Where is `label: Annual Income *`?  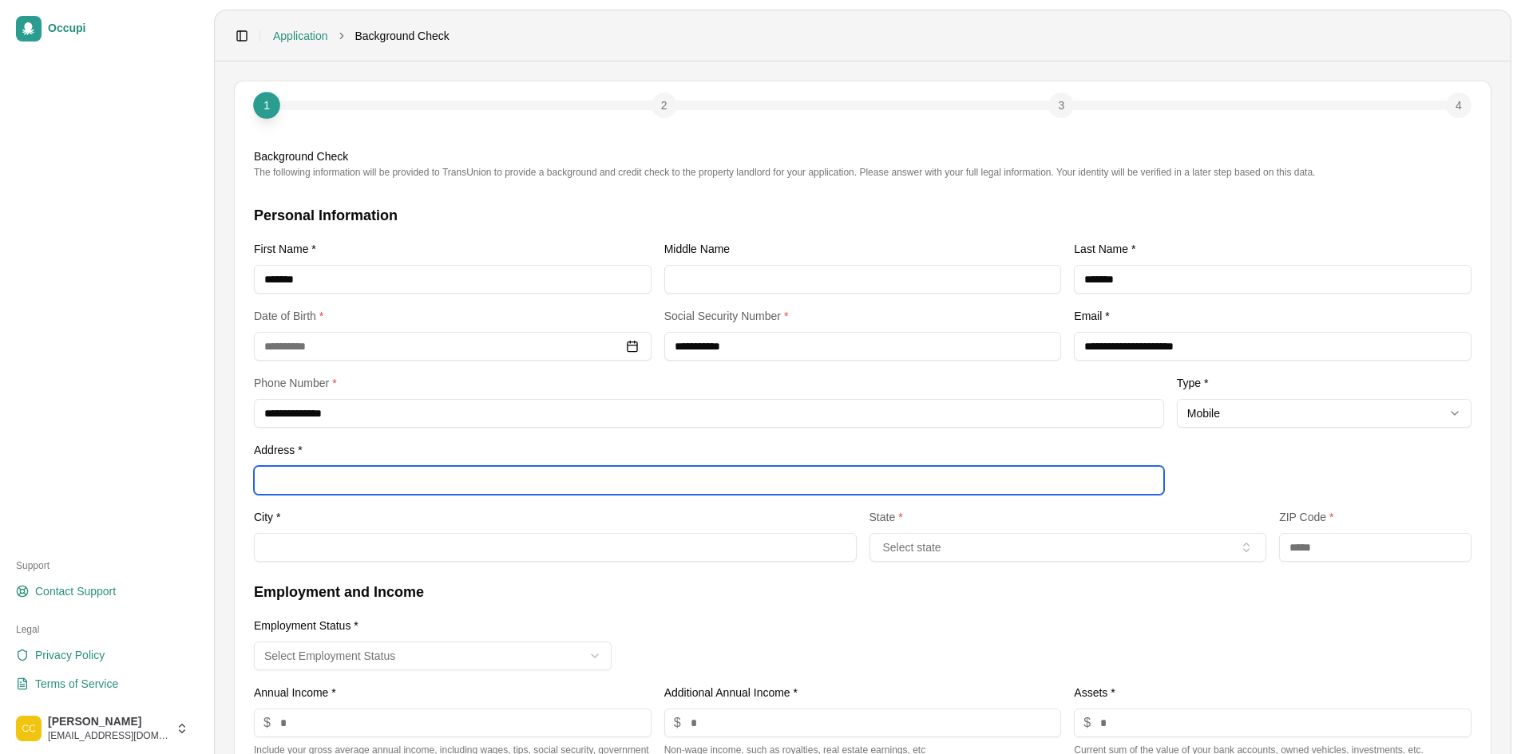 label: Annual Income * is located at coordinates (295, 693).